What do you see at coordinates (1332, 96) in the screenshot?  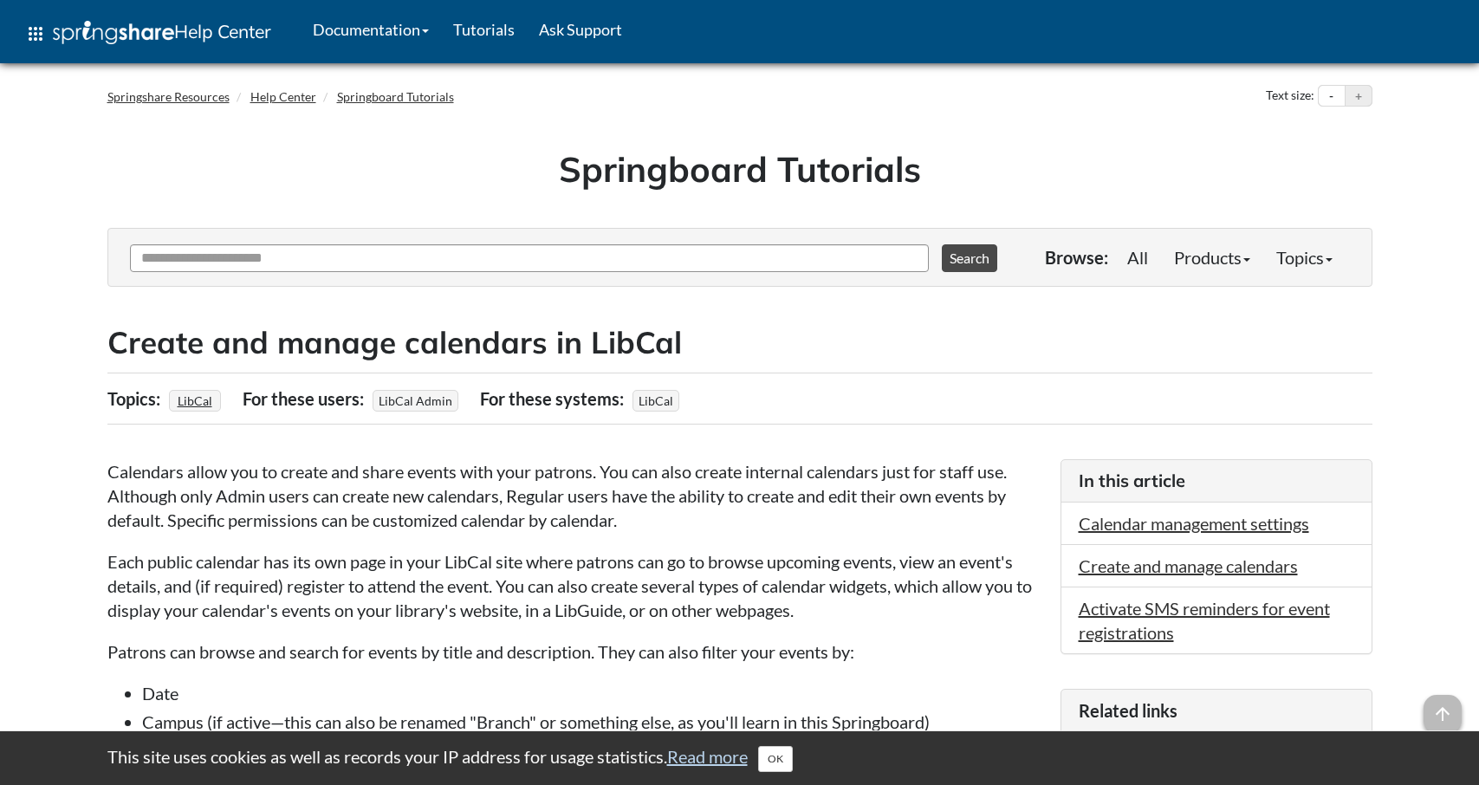 I see `button: Decrease text size` at bounding box center [1332, 96].